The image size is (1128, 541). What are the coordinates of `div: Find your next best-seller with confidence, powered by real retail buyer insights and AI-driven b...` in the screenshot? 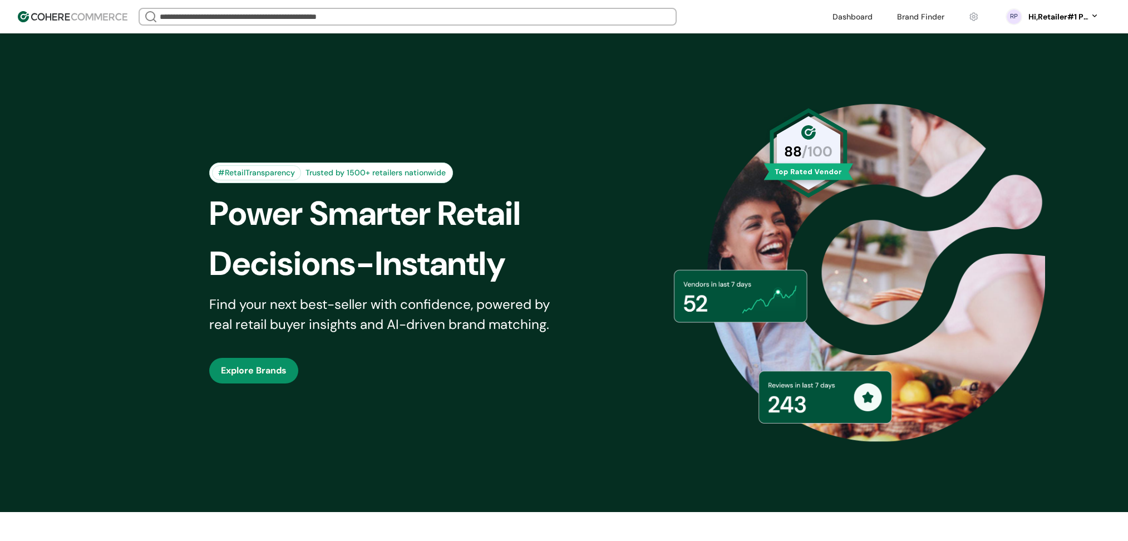 It's located at (387, 314).